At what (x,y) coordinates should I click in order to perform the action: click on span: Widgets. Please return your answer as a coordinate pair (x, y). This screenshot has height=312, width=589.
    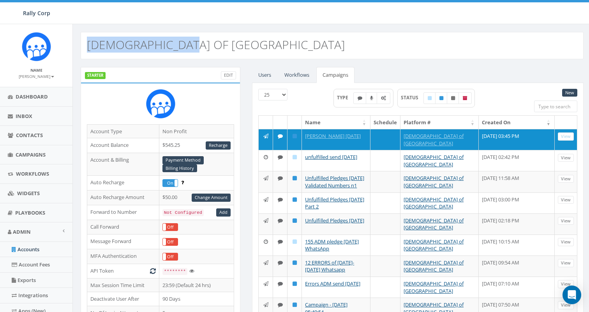
    Looking at the image, I should click on (28, 193).